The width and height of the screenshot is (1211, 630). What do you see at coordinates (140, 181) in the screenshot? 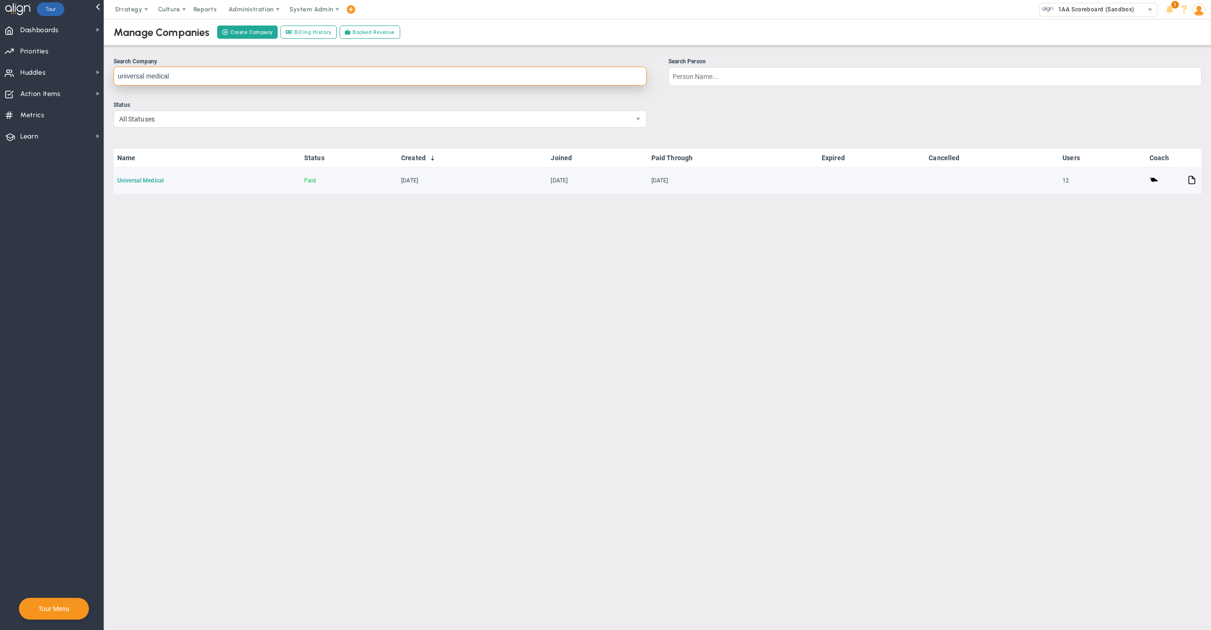
I see `a: Universal Medical` at bounding box center [140, 181].